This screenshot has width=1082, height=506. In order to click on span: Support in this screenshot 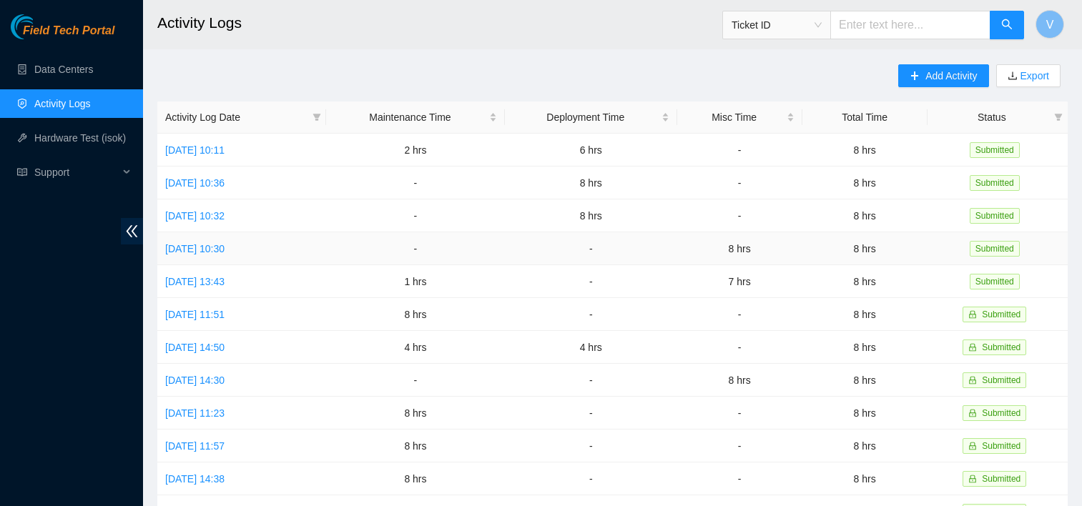, I will do `click(76, 172)`.